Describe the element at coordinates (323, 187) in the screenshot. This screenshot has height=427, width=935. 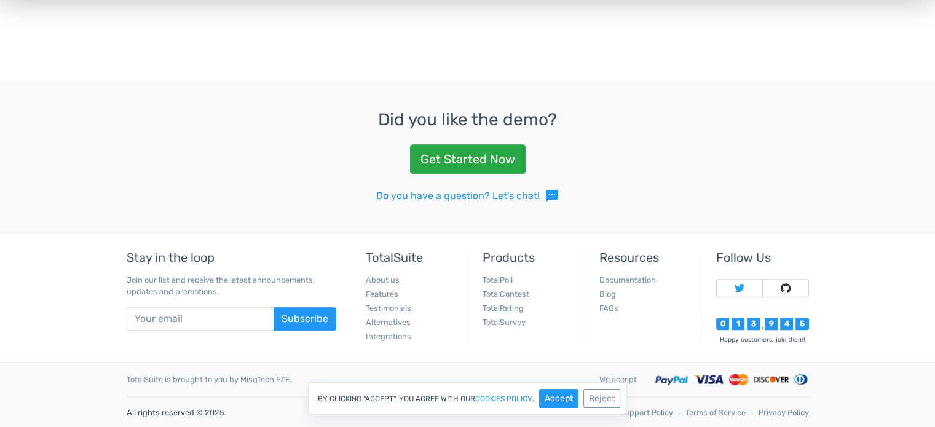
I see `div: 2,938 Votes` at that location.